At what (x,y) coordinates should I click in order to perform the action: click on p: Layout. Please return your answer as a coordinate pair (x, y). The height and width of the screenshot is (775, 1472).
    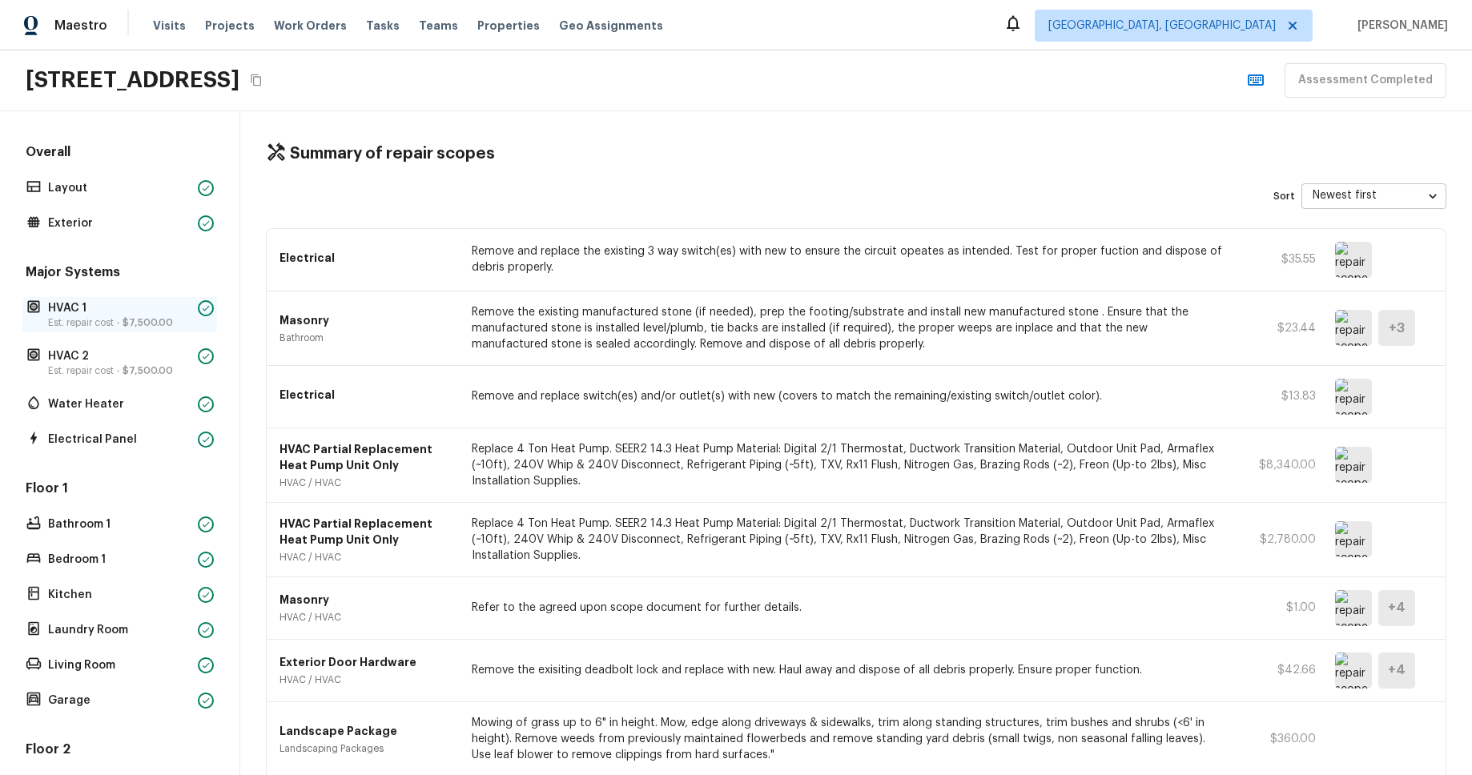
    Looking at the image, I should click on (119, 188).